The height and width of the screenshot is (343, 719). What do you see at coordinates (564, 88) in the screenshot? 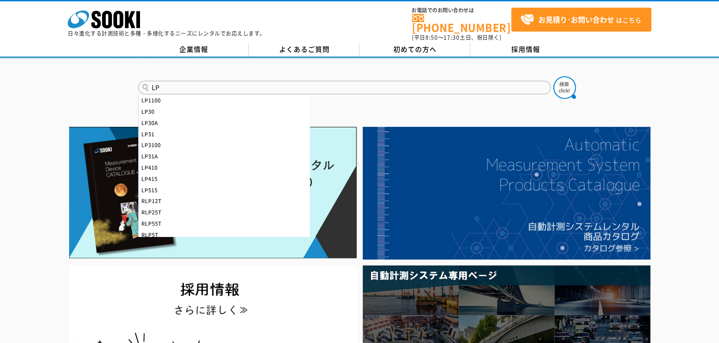
I see `img: btn_search.png` at bounding box center [564, 88].